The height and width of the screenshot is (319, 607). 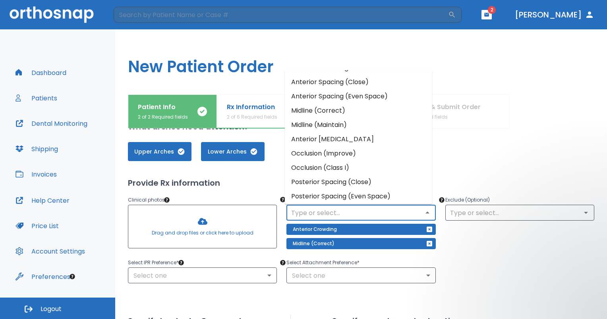 I want to click on li: Posterior Spacing (Even Space), so click(x=358, y=197).